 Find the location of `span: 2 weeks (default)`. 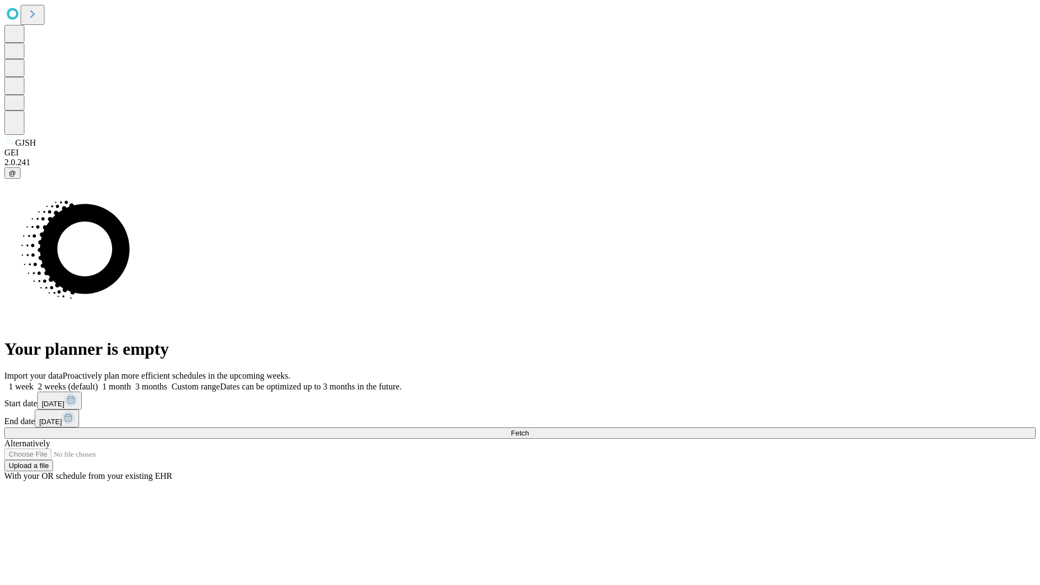

span: 2 weeks (default) is located at coordinates (68, 386).